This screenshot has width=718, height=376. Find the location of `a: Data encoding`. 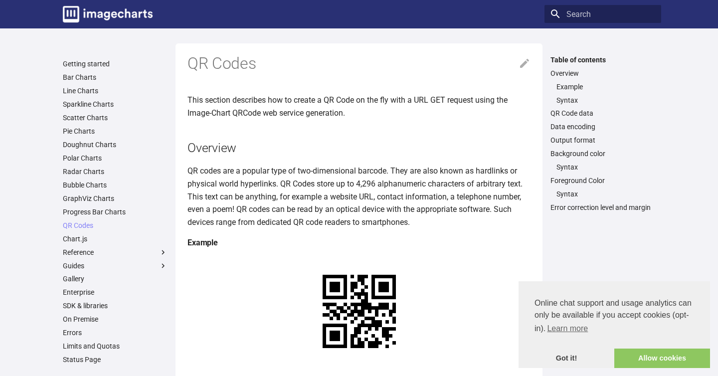

a: Data encoding is located at coordinates (603, 127).